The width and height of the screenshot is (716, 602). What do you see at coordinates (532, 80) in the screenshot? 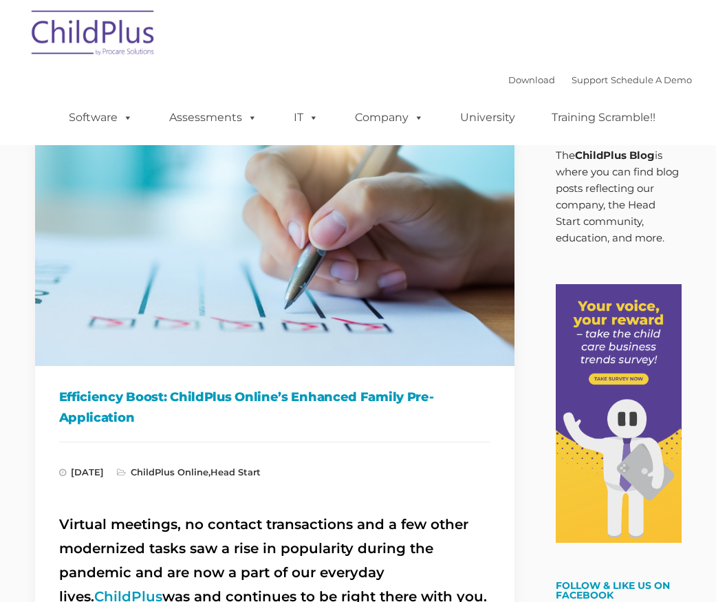
I see `a: Download` at bounding box center [532, 80].